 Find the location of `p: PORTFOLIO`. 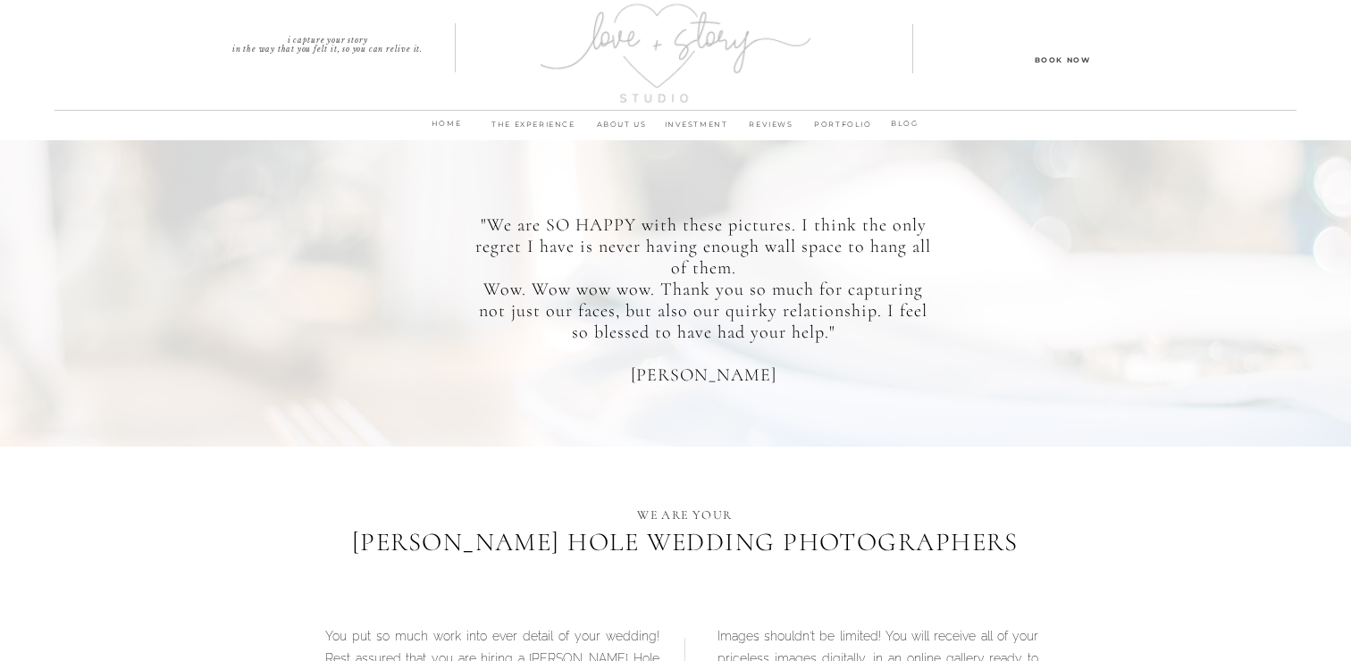

p: PORTFOLIO is located at coordinates (843, 130).